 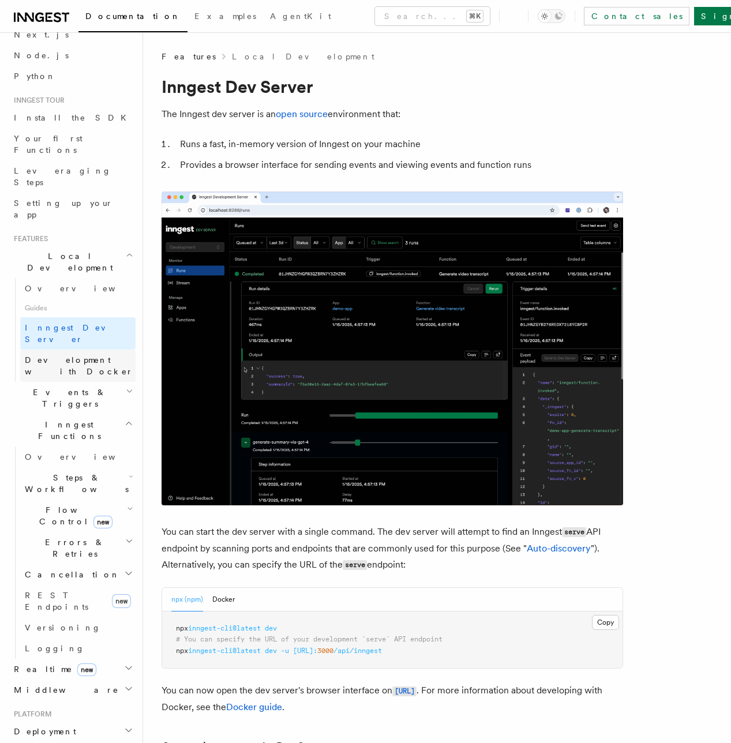 What do you see at coordinates (225, 16) in the screenshot?
I see `span: Examples` at bounding box center [225, 16].